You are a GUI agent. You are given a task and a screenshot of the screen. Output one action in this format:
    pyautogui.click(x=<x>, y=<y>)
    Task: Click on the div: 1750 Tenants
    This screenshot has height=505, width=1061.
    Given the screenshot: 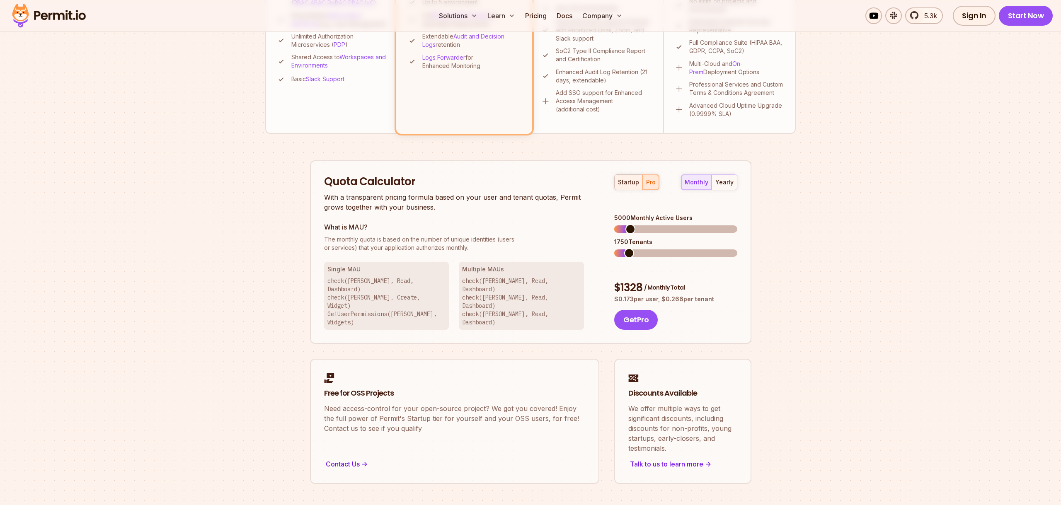 What is the action you would take?
    pyautogui.click(x=676, y=242)
    